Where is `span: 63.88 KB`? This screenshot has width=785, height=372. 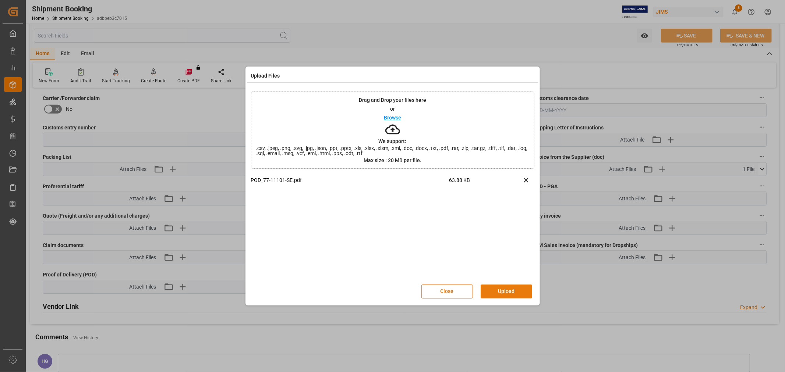 span: 63.88 KB is located at coordinates (474, 183).